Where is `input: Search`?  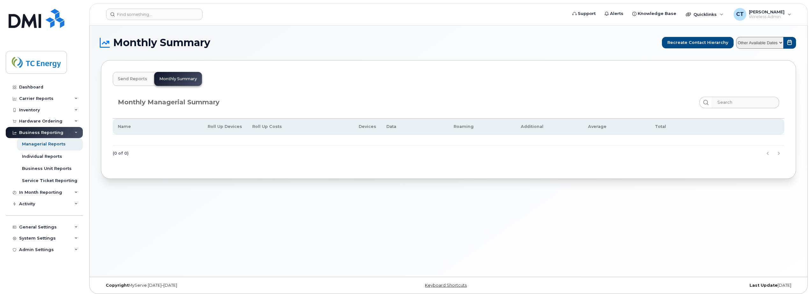 input: Search is located at coordinates (745, 103).